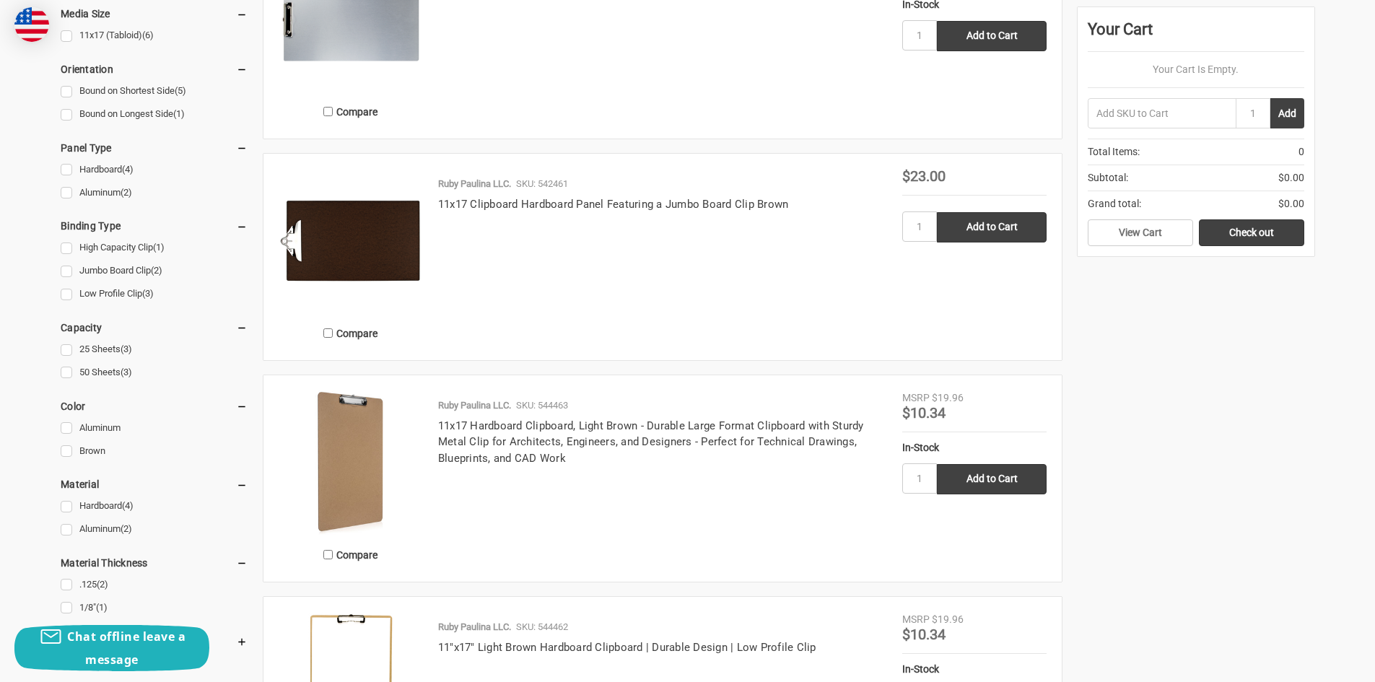 This screenshot has height=682, width=1375. What do you see at coordinates (651, 442) in the screenshot?
I see `a: 11x17 Hardboard Clipboard, Light Brown - Durable Large Format Clipboard with Sturdy Metal Clip fo...` at bounding box center [651, 442].